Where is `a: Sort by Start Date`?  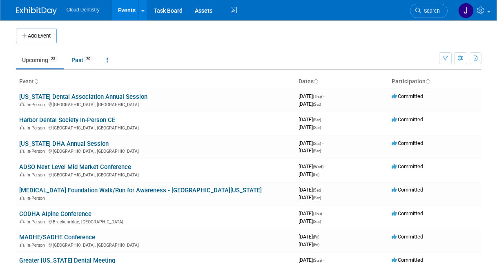 a: Sort by Start Date is located at coordinates (315, 81).